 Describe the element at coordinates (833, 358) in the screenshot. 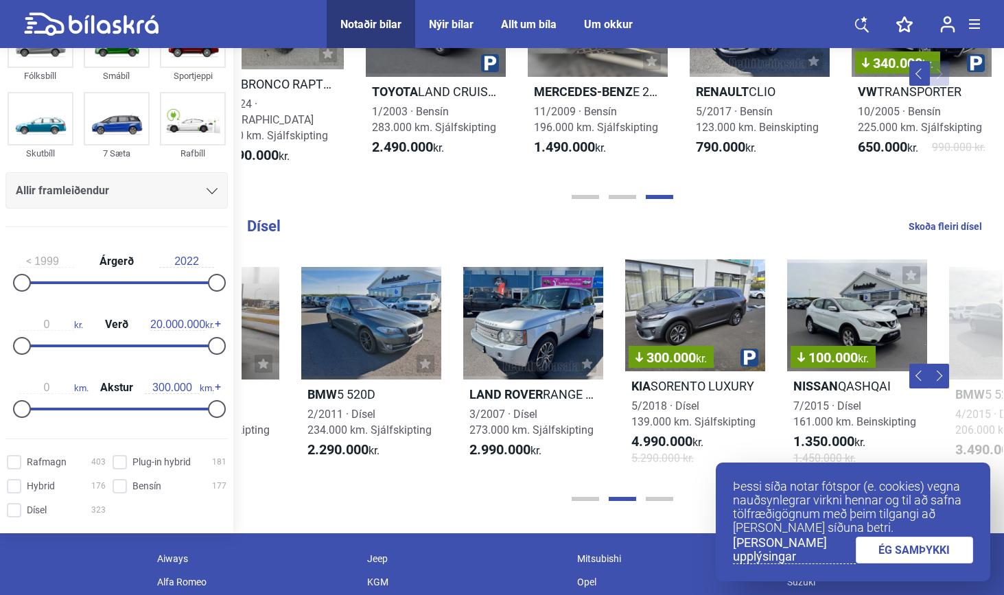

I see `span: 100.000` at that location.